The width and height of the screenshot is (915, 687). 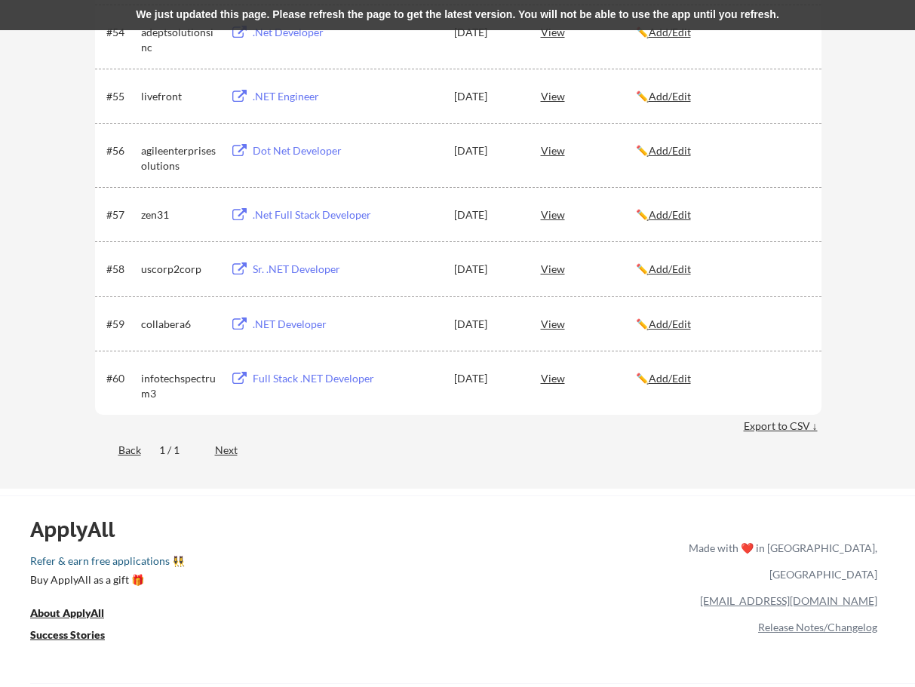 I want to click on div: Dot Net Developer, so click(x=346, y=151).